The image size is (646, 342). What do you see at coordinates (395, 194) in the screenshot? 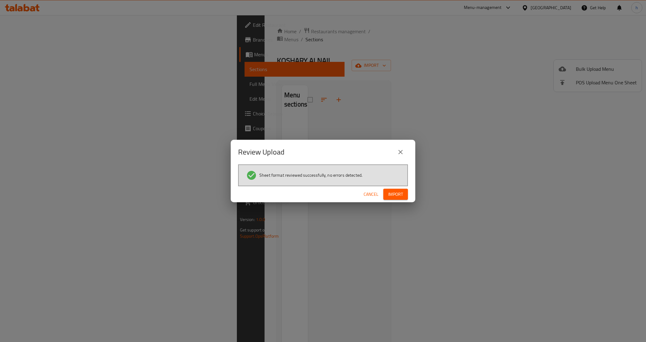
I see `span: Import` at bounding box center [395, 194].